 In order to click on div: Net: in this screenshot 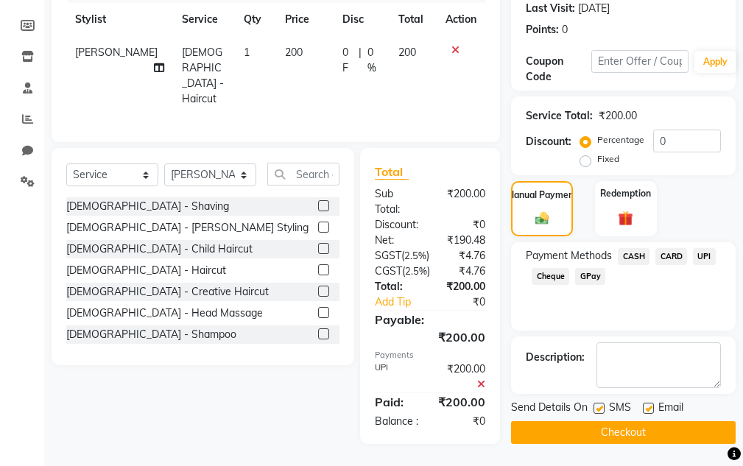, I will do `click(397, 240)`.